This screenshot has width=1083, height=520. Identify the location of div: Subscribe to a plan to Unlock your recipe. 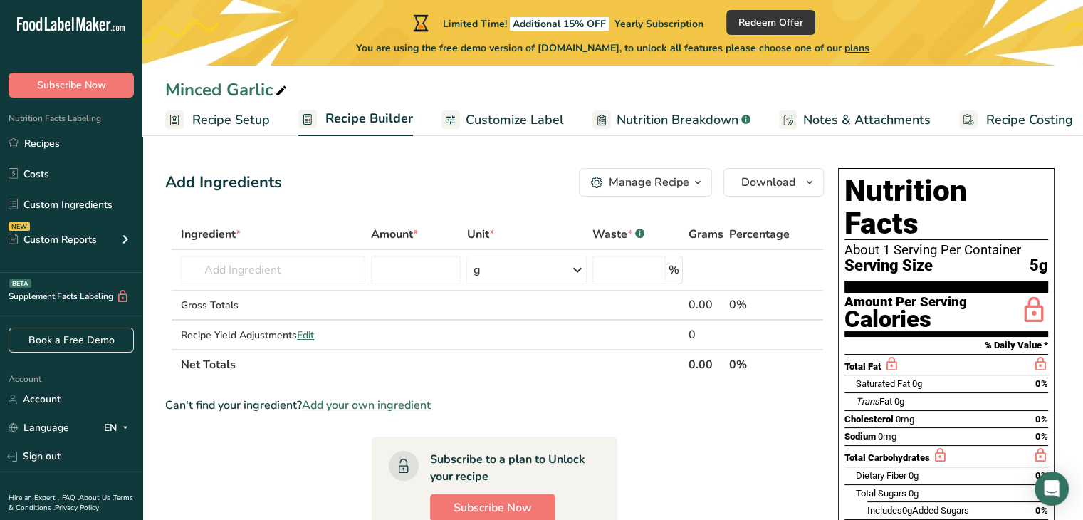
(509, 468).